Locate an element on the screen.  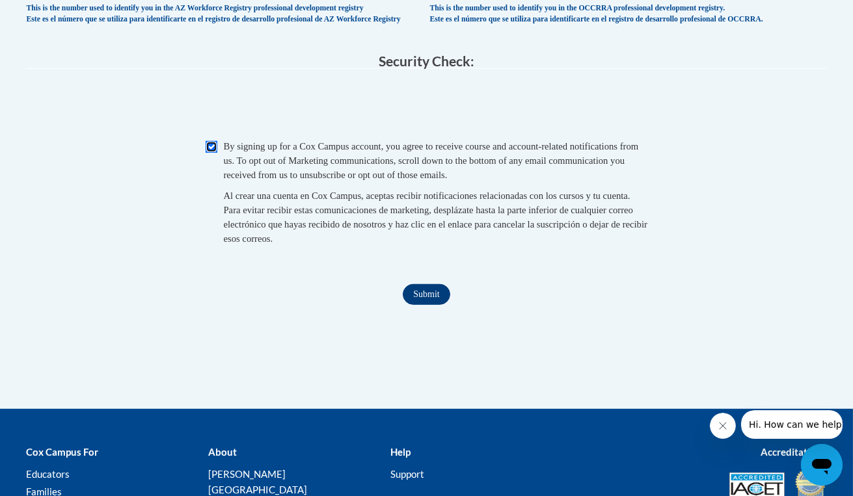
span: Security Check: is located at coordinates (426, 60).